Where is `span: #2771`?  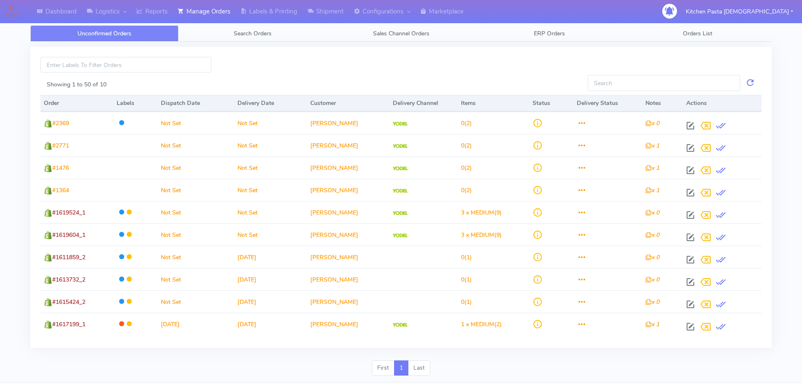
span: #2771 is located at coordinates (61, 145).